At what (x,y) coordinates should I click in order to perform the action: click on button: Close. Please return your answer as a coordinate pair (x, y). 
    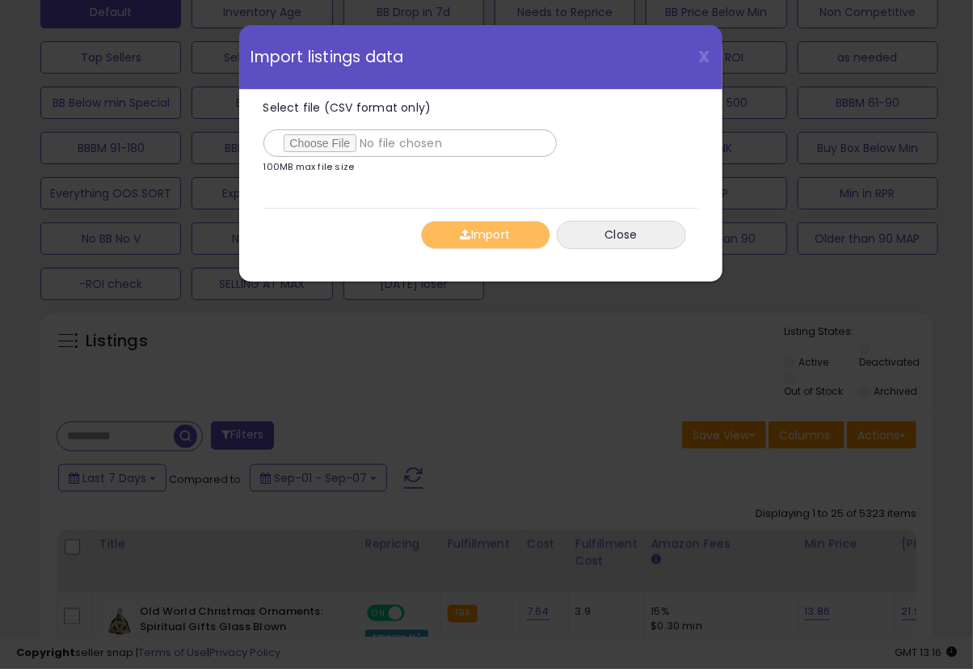
    Looking at the image, I should click on (622, 234).